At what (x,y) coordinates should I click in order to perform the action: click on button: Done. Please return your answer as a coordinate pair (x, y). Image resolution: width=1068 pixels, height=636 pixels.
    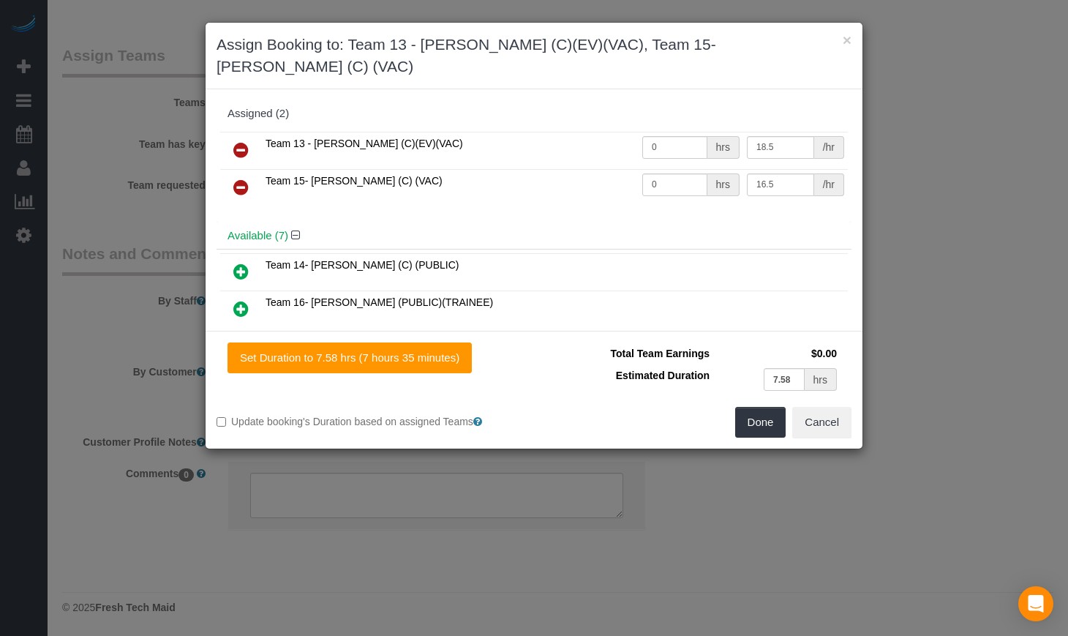
    Looking at the image, I should click on (761, 422).